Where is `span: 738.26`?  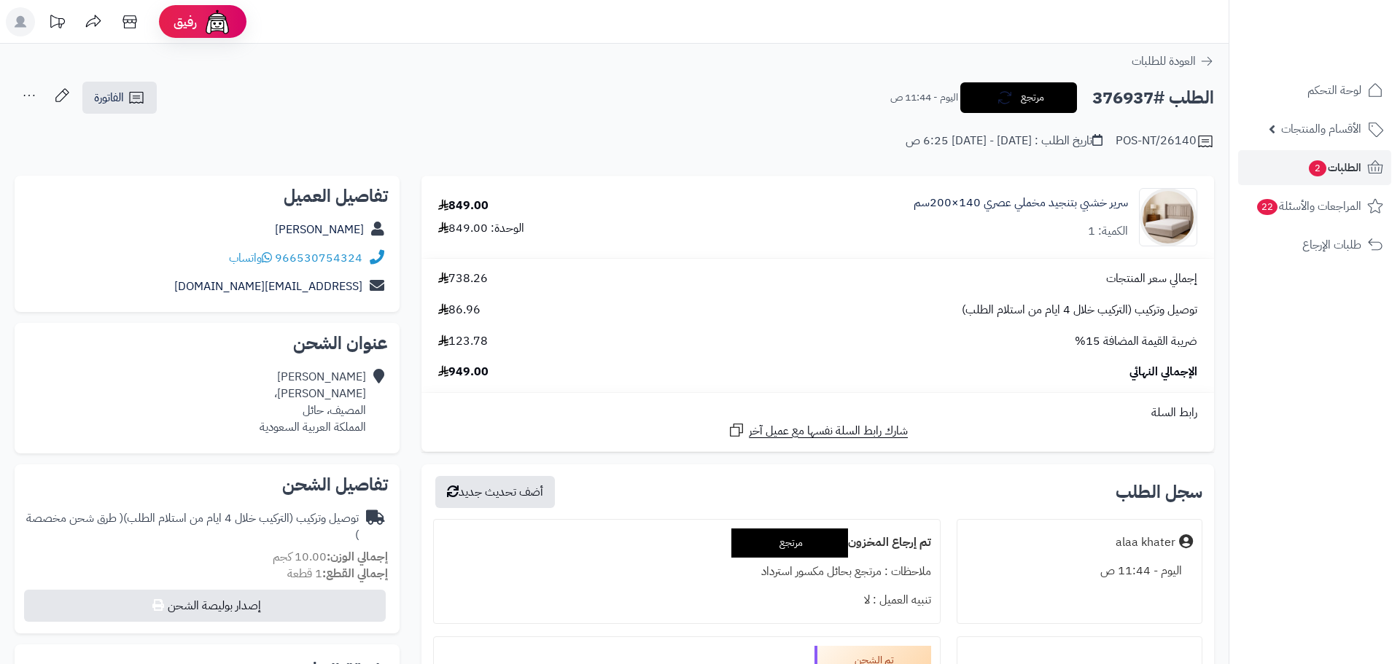 span: 738.26 is located at coordinates (463, 279).